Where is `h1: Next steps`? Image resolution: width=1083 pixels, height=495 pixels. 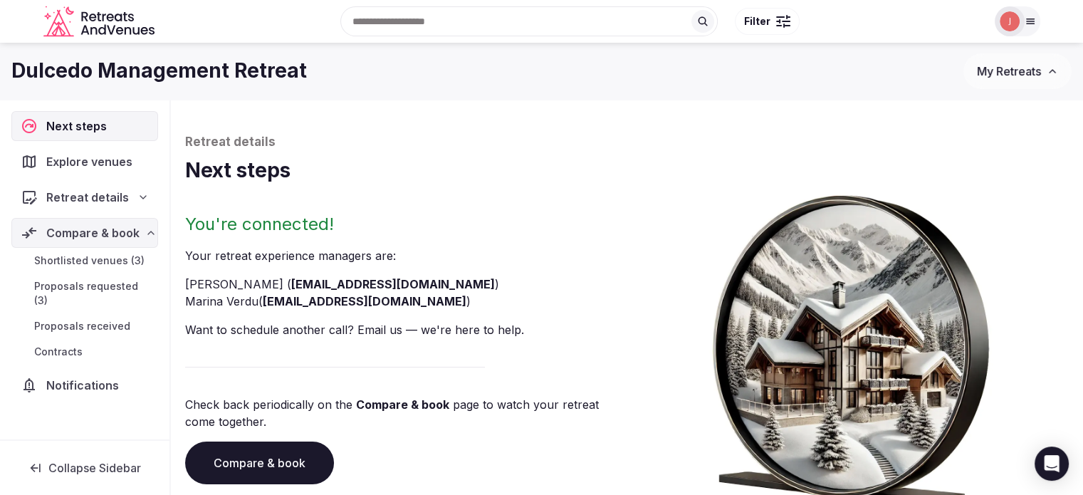
h1: Next steps is located at coordinates (627, 170).